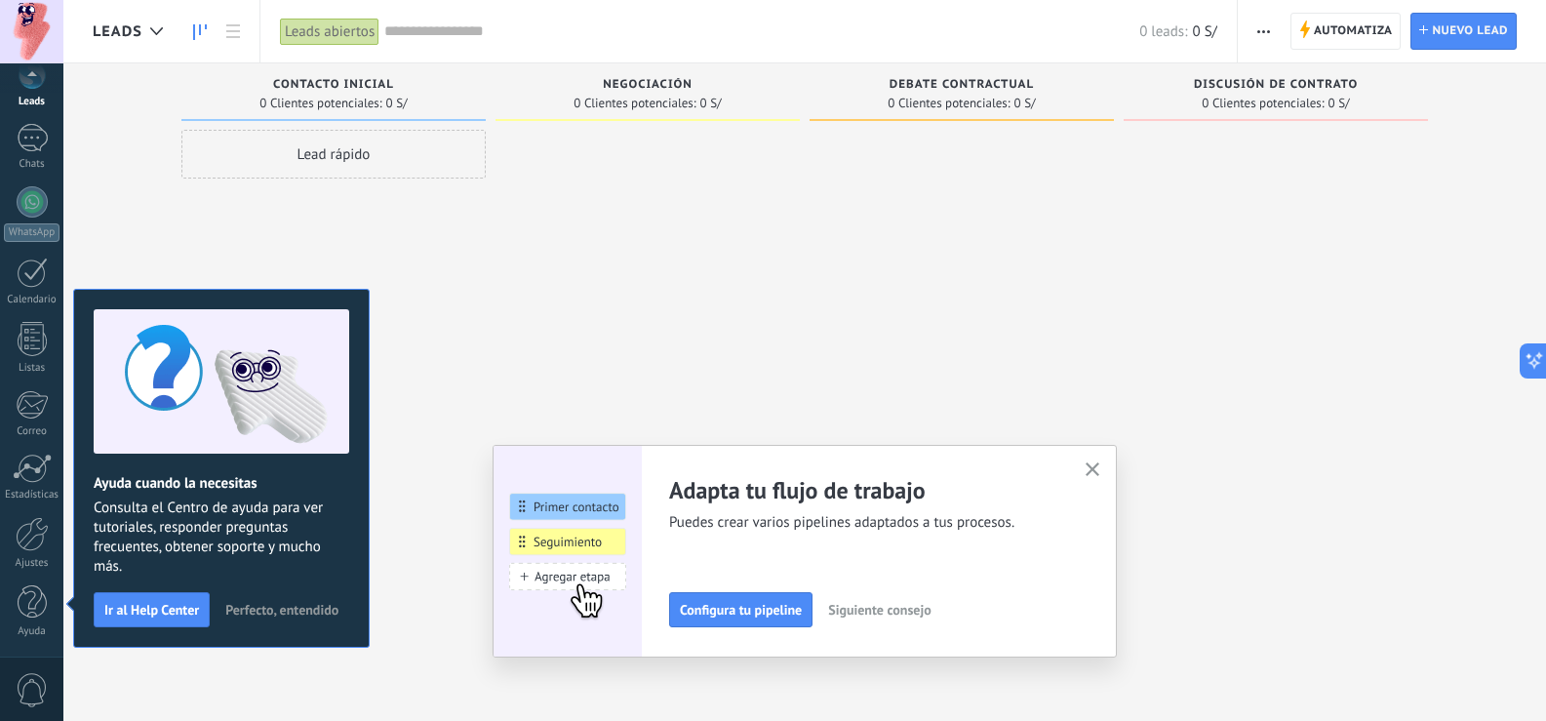  Describe the element at coordinates (740, 610) in the screenshot. I see `button: Configura tu pipeline` at that location.